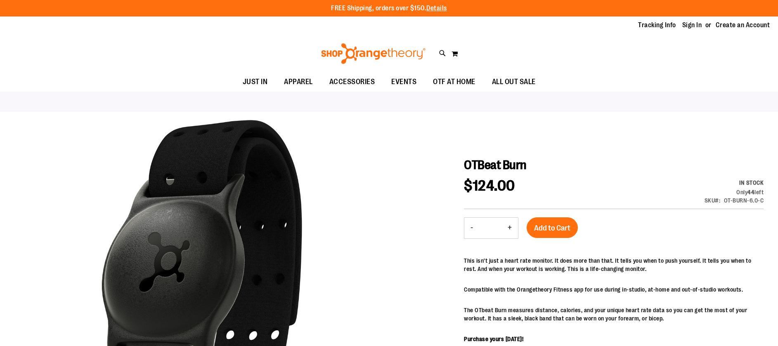 The width and height of the screenshot is (778, 346). I want to click on p: The OTbeat Burn measures distance, calories, and your unique heart rate data so you can get the m..., so click(614, 315).